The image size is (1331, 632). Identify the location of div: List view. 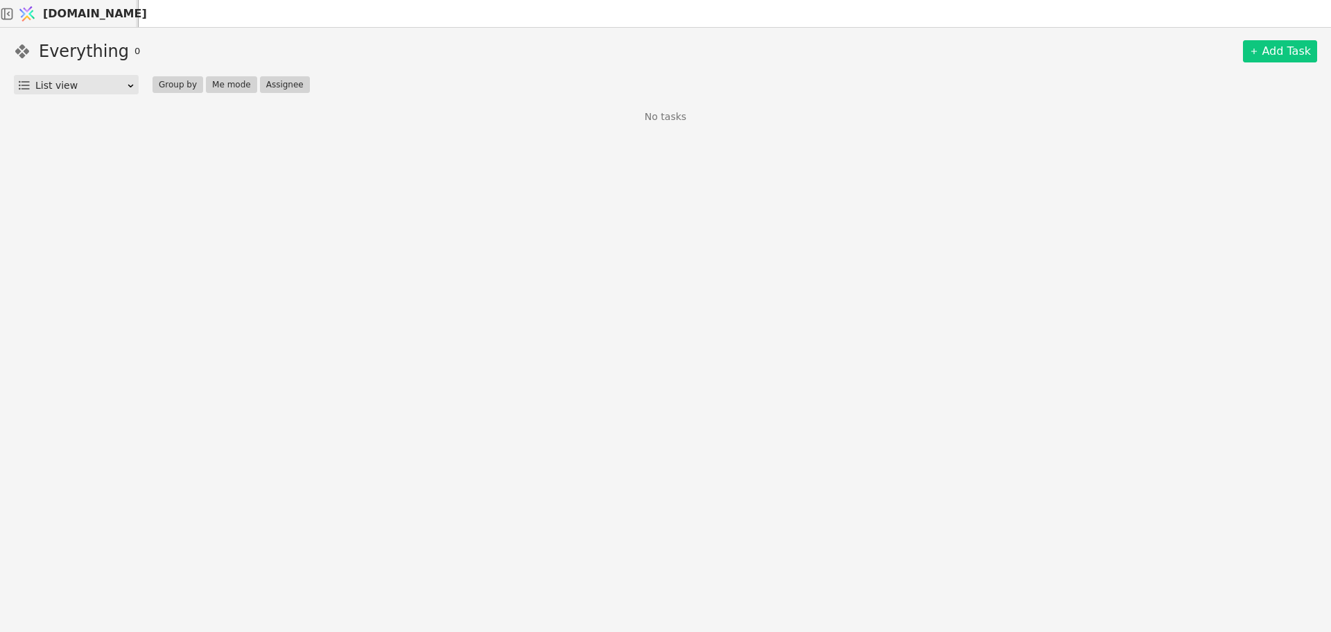
(80, 85).